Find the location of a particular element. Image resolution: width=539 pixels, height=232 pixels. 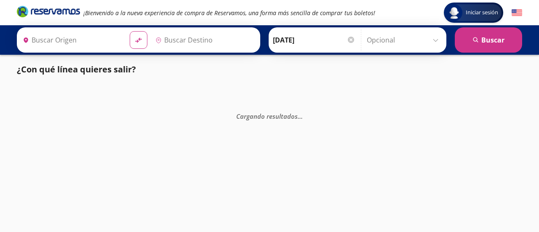

a: Brand Logo is located at coordinates (48, 13).